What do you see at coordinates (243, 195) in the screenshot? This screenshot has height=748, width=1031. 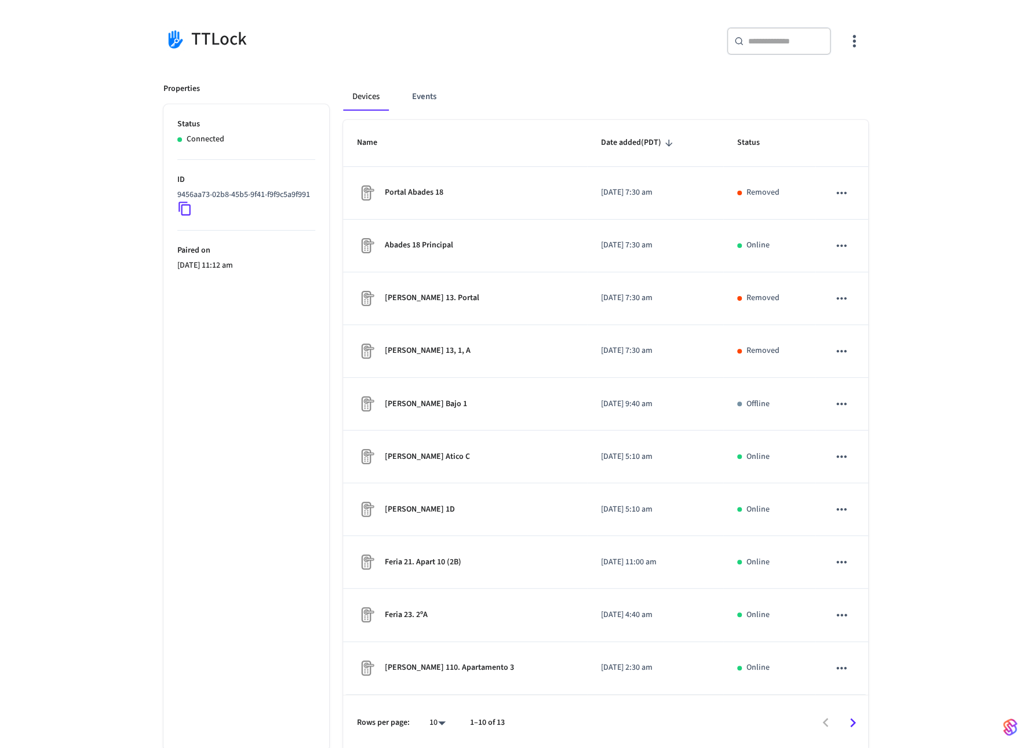 I see `p: 9456aa73-02b8-45b5-9f41-f9f9c5a9f991` at bounding box center [243, 195].